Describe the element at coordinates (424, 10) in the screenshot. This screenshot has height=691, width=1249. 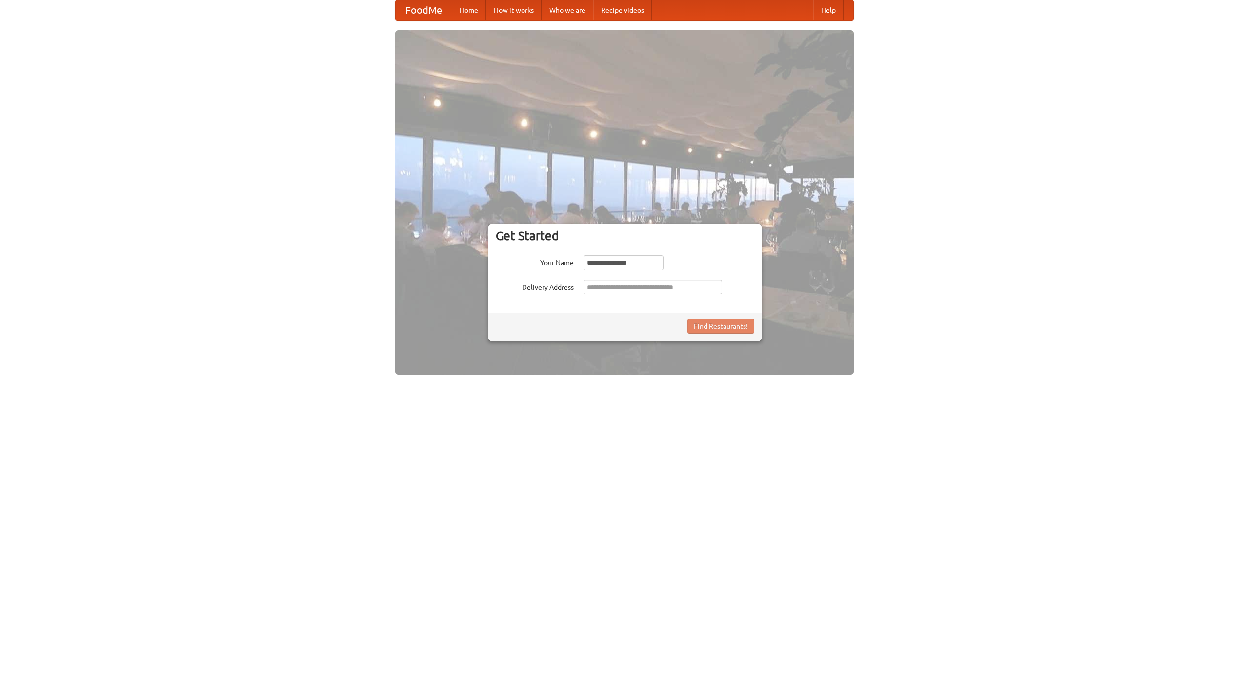
I see `a: FoodMe` at that location.